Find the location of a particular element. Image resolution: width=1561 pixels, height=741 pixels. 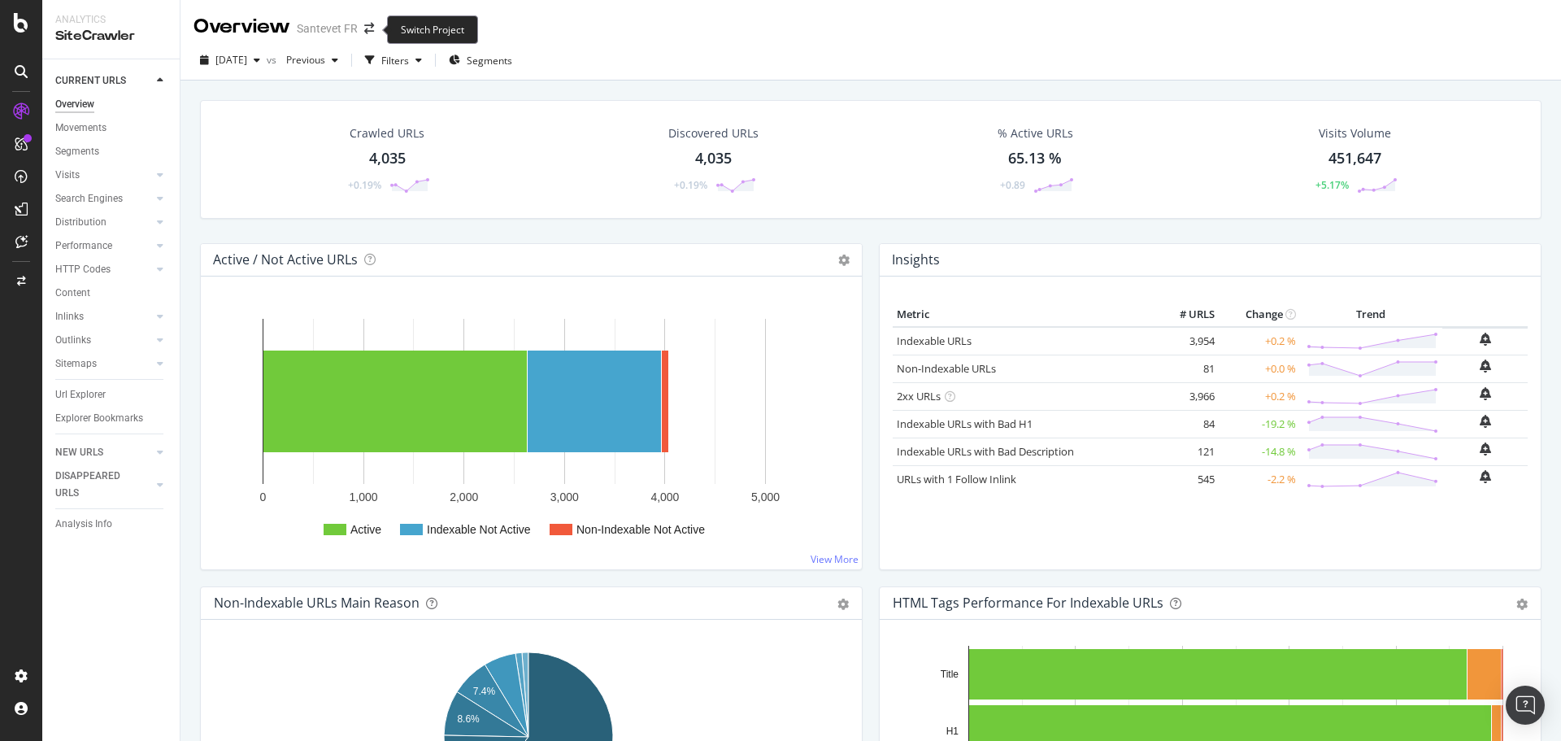

a: Visits is located at coordinates (103, 175).